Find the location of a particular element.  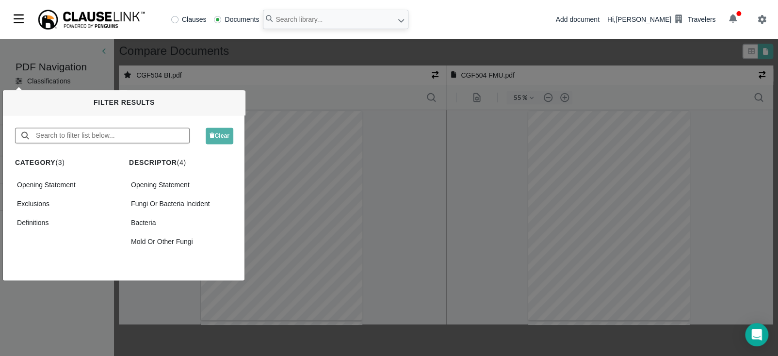

label: Documents is located at coordinates (236, 19).